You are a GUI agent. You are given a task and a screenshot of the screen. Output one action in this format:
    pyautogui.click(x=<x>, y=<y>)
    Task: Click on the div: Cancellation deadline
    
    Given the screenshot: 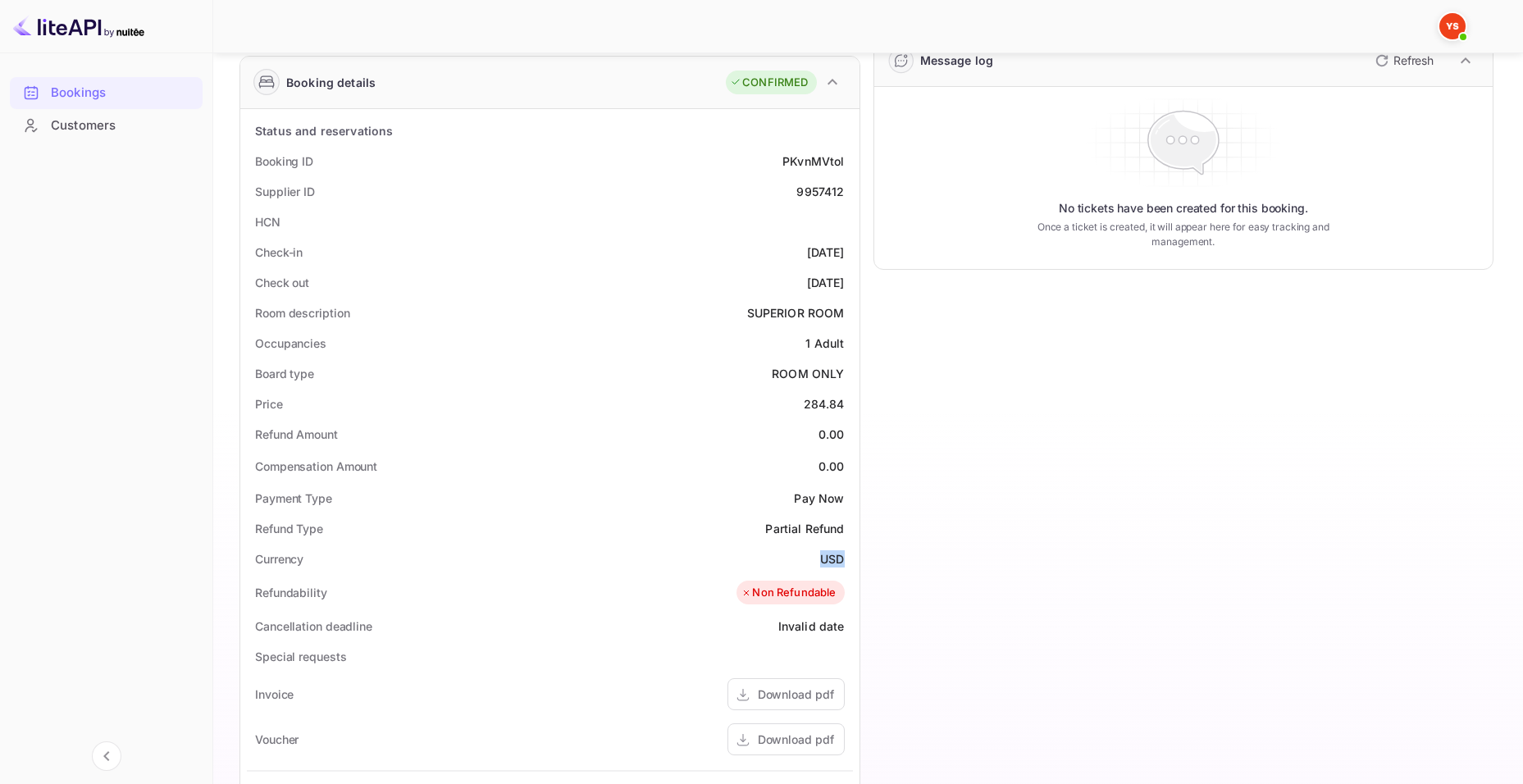 What is the action you would take?
    pyautogui.click(x=313, y=625)
    